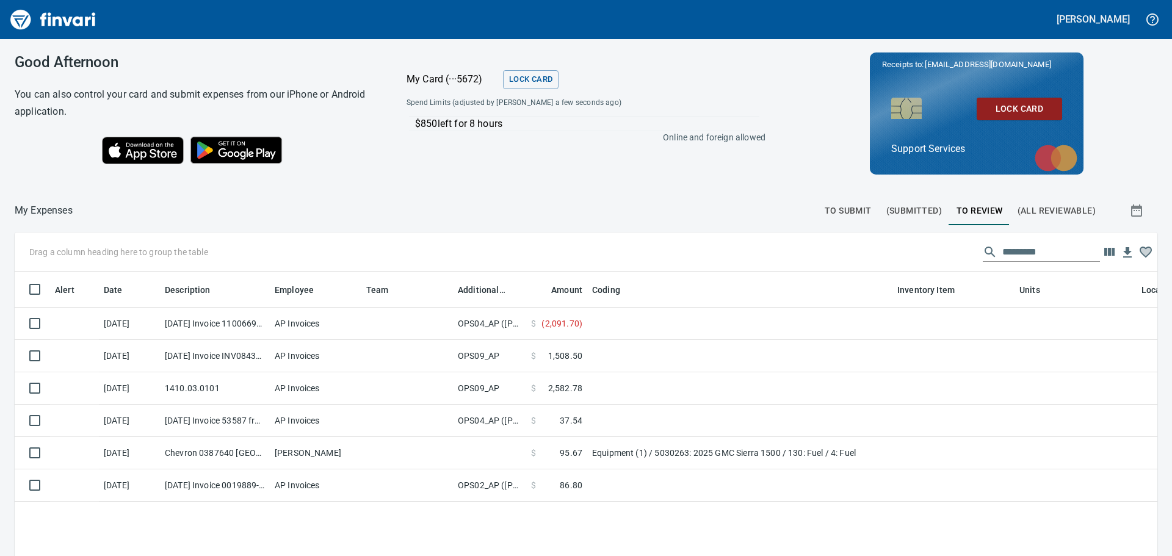  Describe the element at coordinates (1138, 211) in the screenshot. I see `button: Show transactions within a particular date range` at that location.